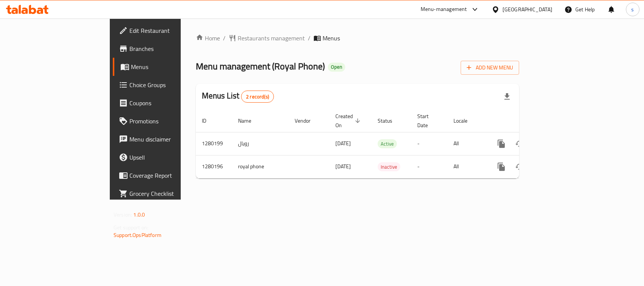 The width and height of the screenshot is (644, 286). What do you see at coordinates (465, 121) in the screenshot?
I see `span: Locale` at bounding box center [465, 121].